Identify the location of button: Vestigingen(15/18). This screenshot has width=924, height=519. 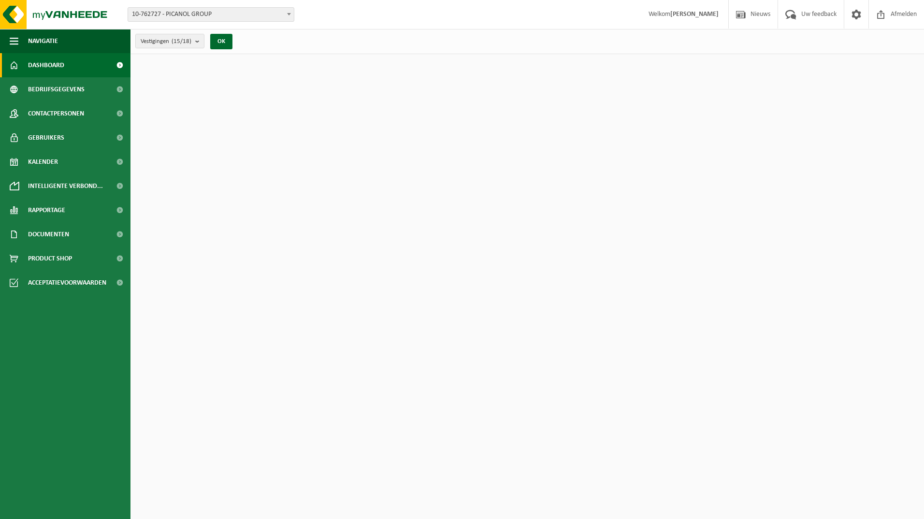
(170, 41).